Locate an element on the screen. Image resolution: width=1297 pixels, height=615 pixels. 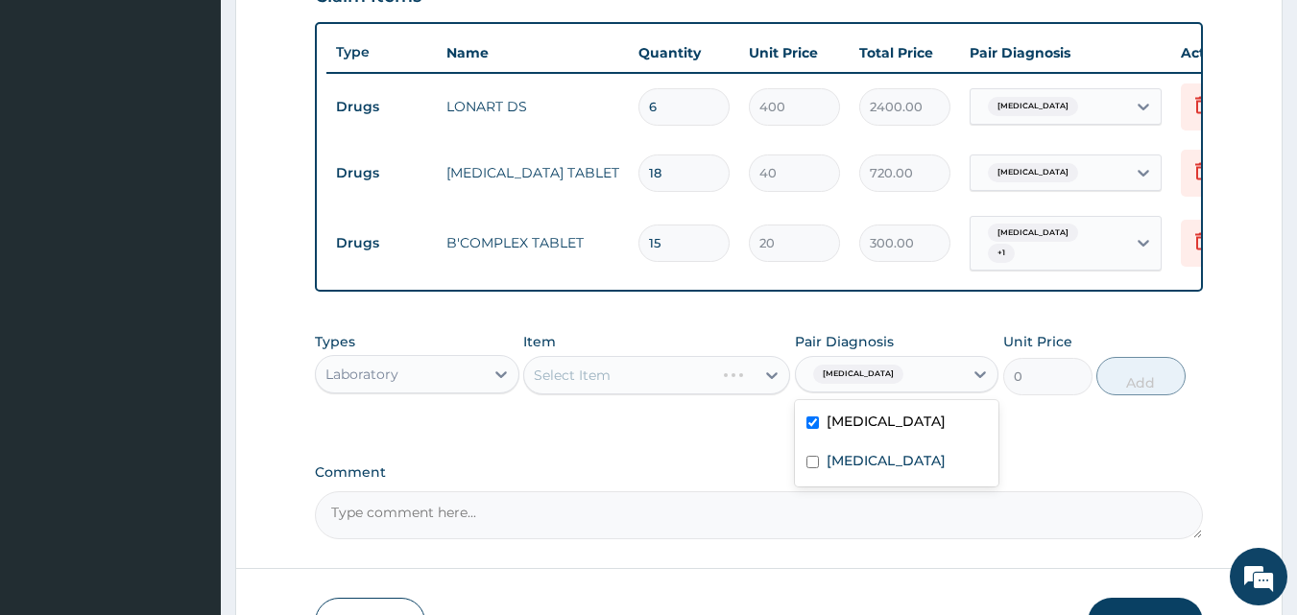
th: Type is located at coordinates (381, 52).